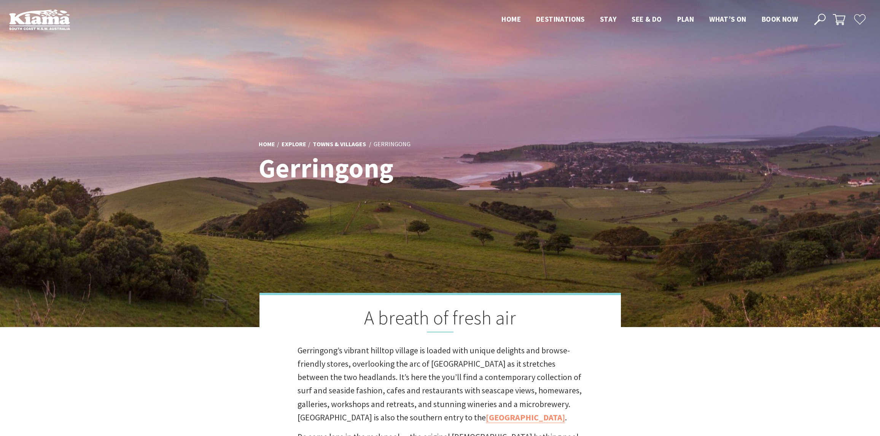 The width and height of the screenshot is (880, 436). What do you see at coordinates (728, 19) in the screenshot?
I see `span: What’s On` at bounding box center [728, 19].